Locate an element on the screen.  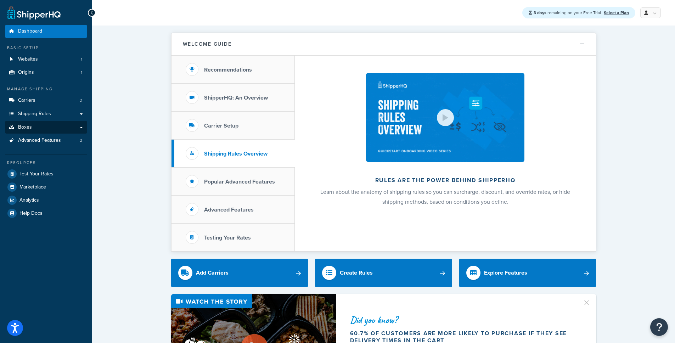
h2: Welcome Guide is located at coordinates (207, 44).